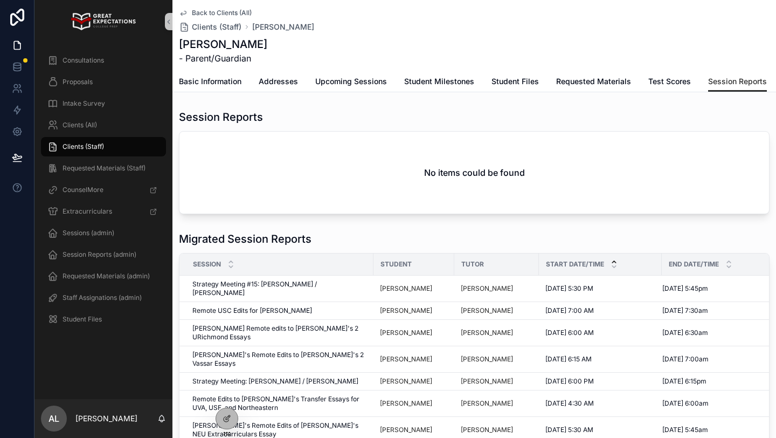 Image resolution: width=776 pixels, height=438 pixels. What do you see at coordinates (102, 298) in the screenshot?
I see `span: Staff Assignations (admin)` at bounding box center [102, 298].